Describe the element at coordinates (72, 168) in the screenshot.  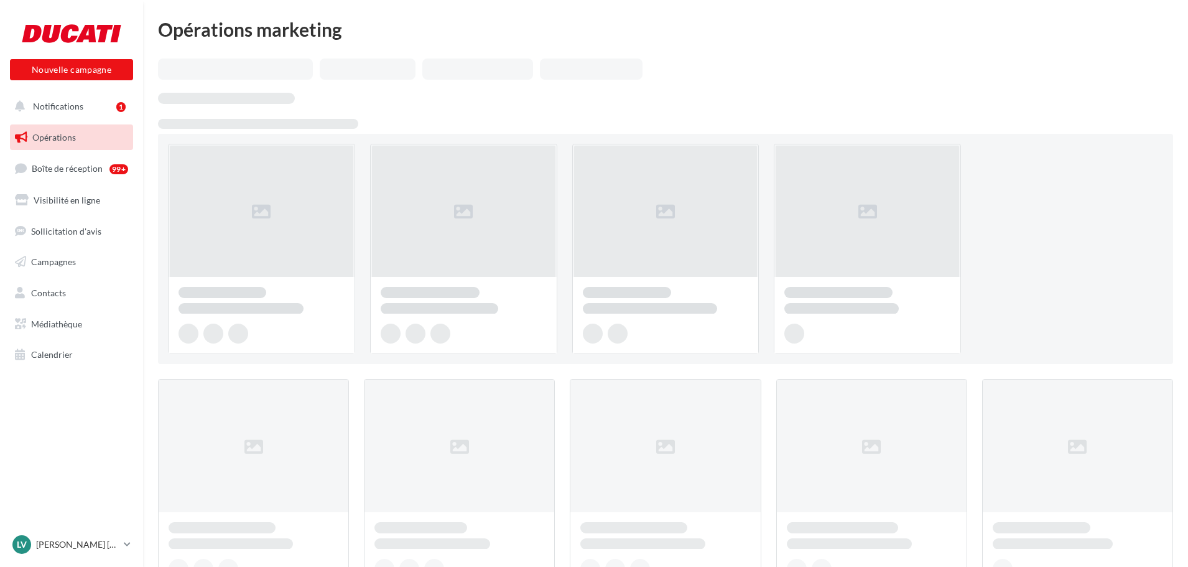
I see `a: Boîte de réception99+` at that location.